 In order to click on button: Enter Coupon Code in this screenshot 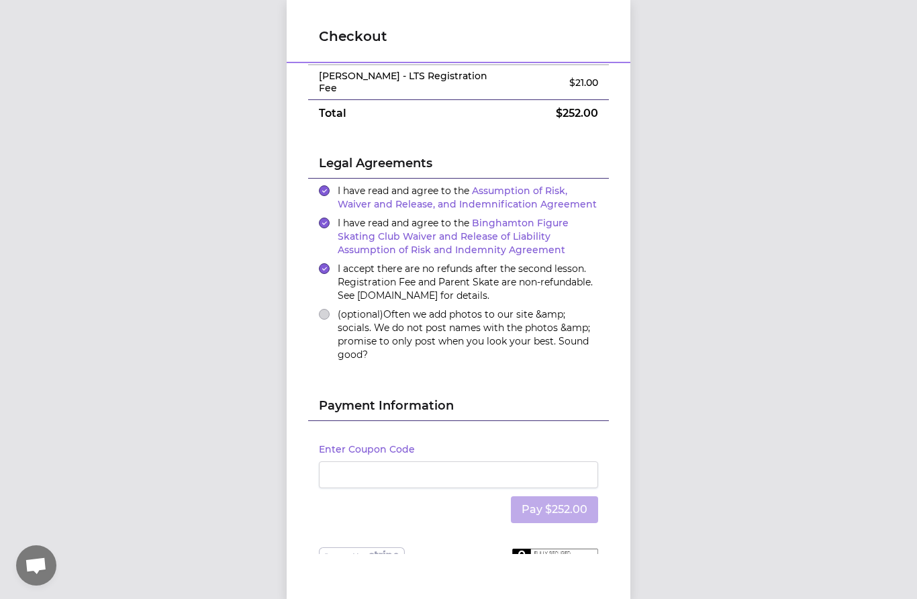, I will do `click(367, 449)`.